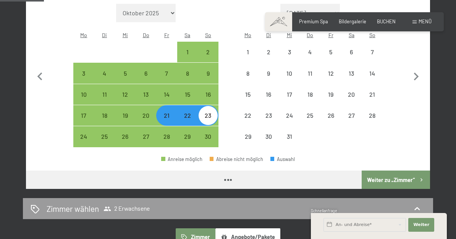  What do you see at coordinates (372, 80) in the screenshot?
I see `div: 14` at bounding box center [372, 80].